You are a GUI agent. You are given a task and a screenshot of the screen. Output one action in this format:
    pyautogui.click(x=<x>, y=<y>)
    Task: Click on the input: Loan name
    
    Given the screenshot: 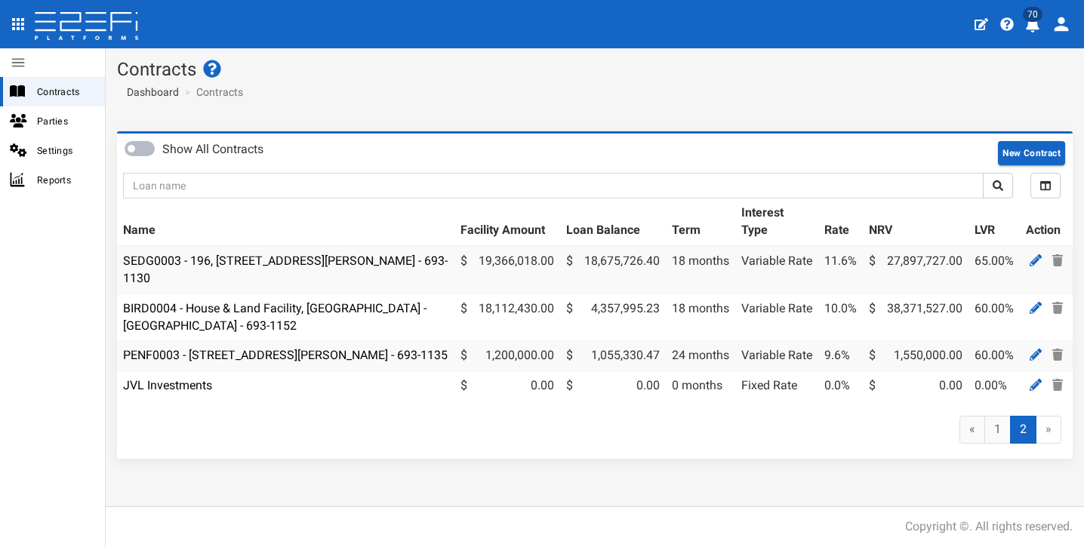 What is the action you would take?
    pyautogui.click(x=553, y=186)
    